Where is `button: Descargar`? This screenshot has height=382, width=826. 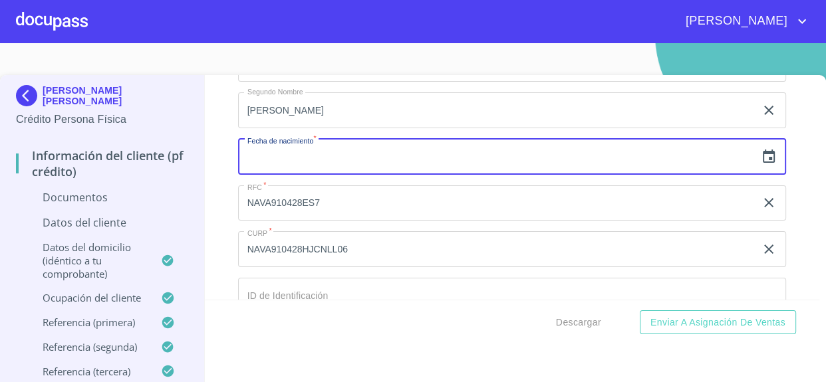
button: Descargar is located at coordinates (579, 323).